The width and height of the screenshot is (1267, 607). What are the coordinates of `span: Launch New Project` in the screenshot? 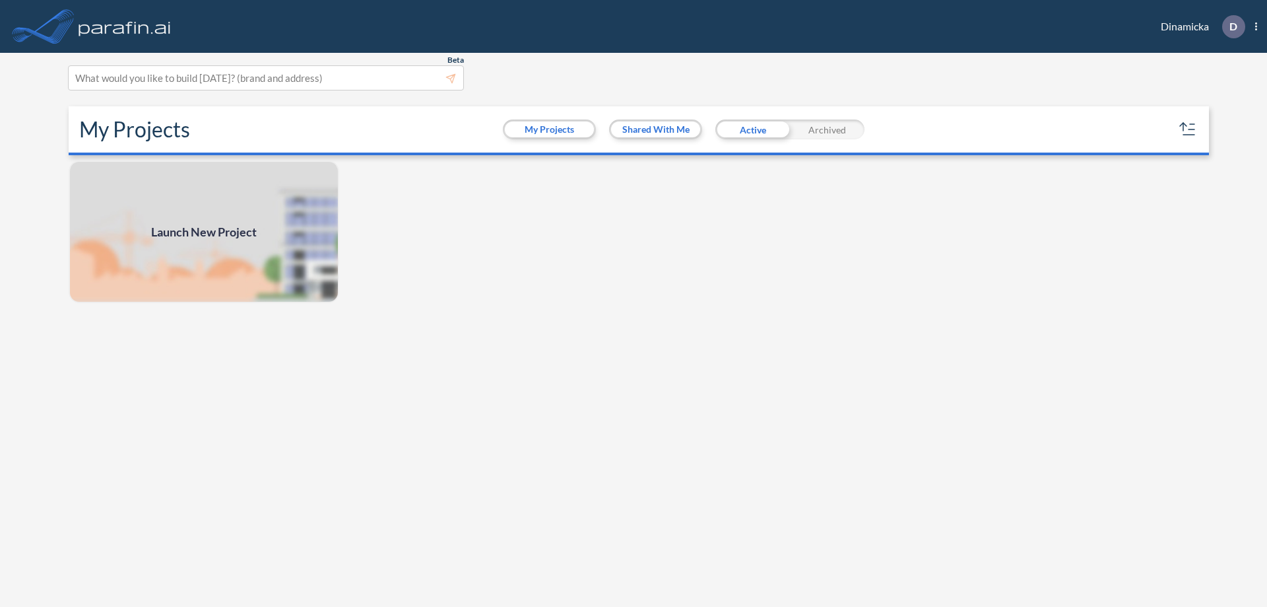 It's located at (204, 232).